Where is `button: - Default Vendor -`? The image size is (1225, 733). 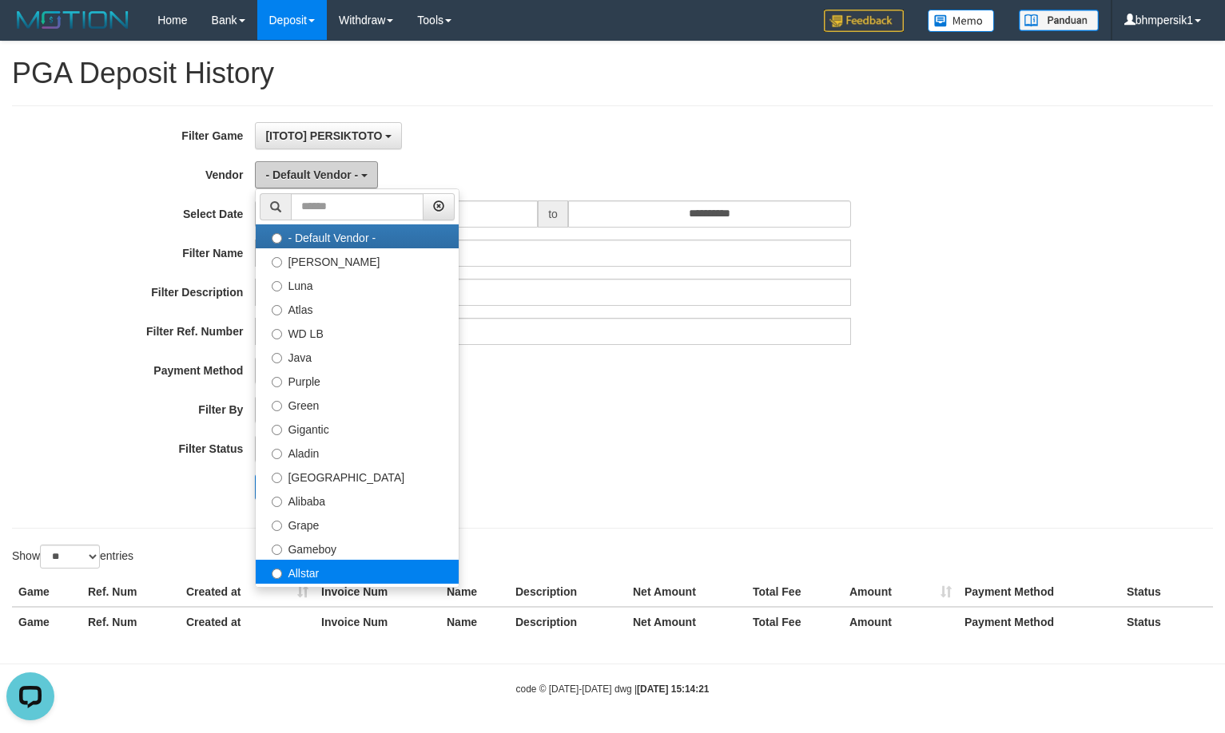 button: - Default Vendor - is located at coordinates (316, 175).